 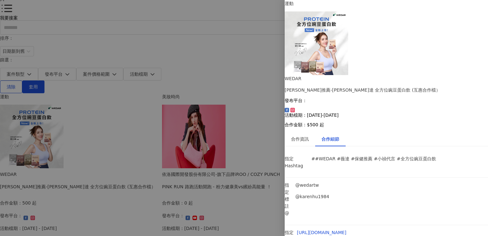 What do you see at coordinates (289, 199) in the screenshot?
I see `p: 指定標註 @` at bounding box center [289, 199].